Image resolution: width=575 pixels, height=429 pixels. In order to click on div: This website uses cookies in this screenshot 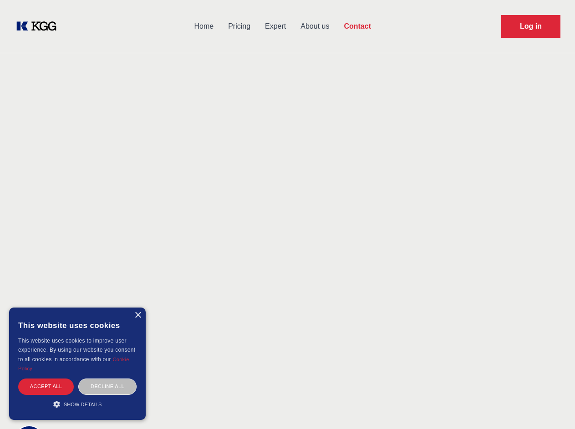, I will do `click(77, 326)`.